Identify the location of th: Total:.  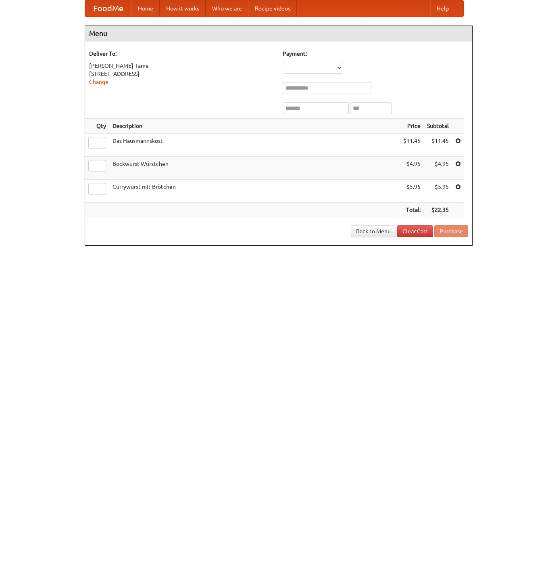
(412, 210).